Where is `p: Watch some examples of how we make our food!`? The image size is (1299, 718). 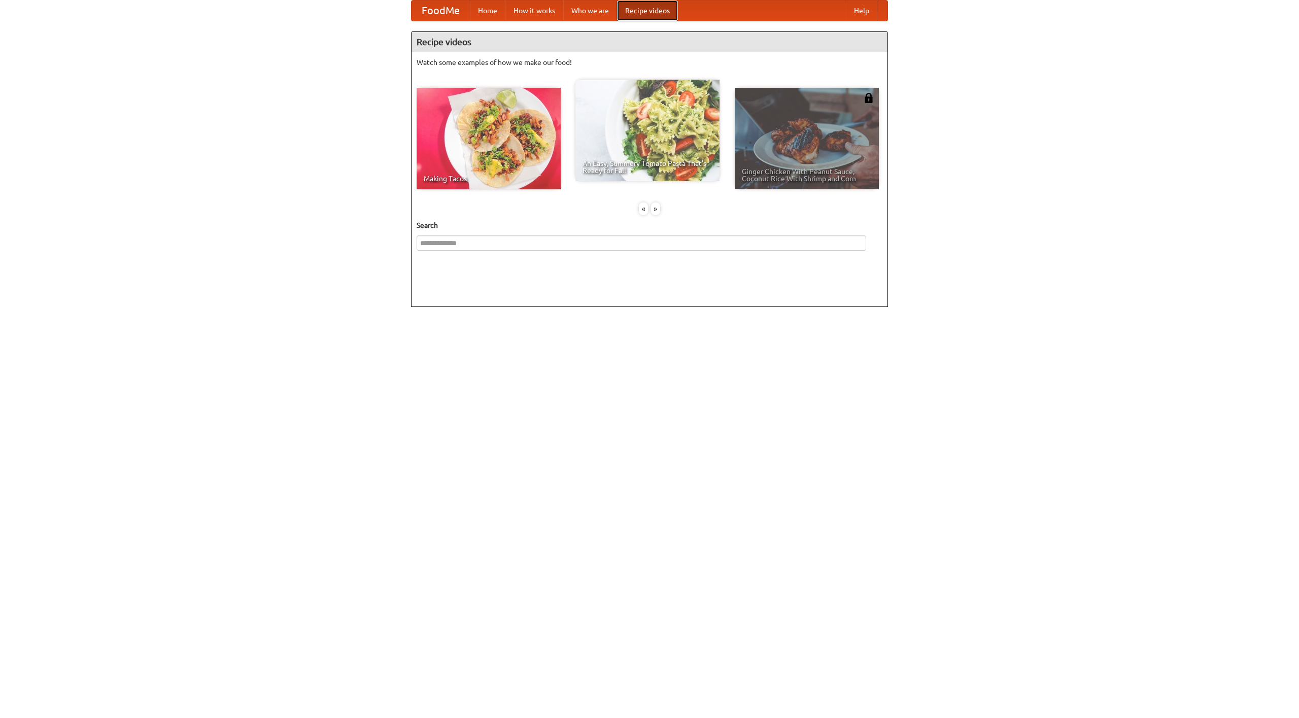 p: Watch some examples of how we make our food! is located at coordinates (649, 62).